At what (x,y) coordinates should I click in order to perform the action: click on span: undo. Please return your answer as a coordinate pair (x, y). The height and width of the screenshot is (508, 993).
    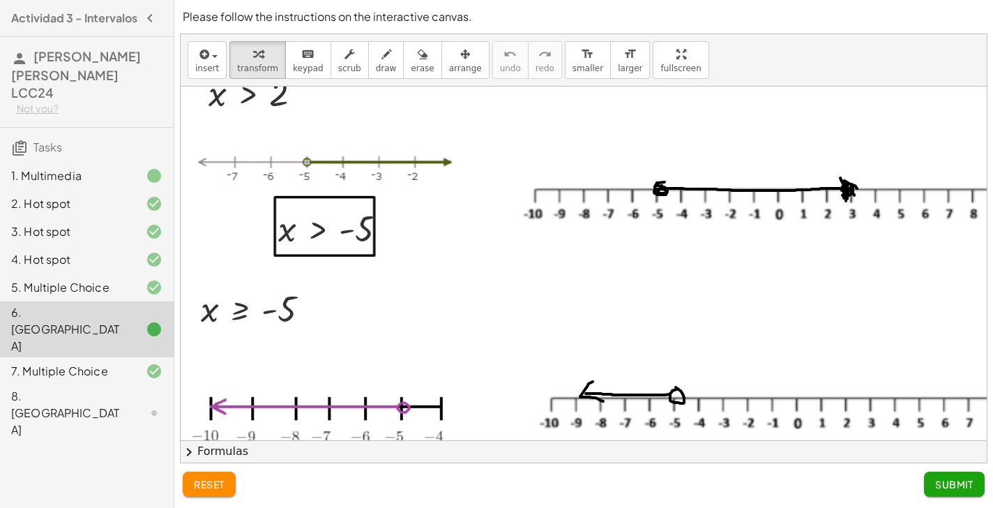
    Looking at the image, I should click on (510, 68).